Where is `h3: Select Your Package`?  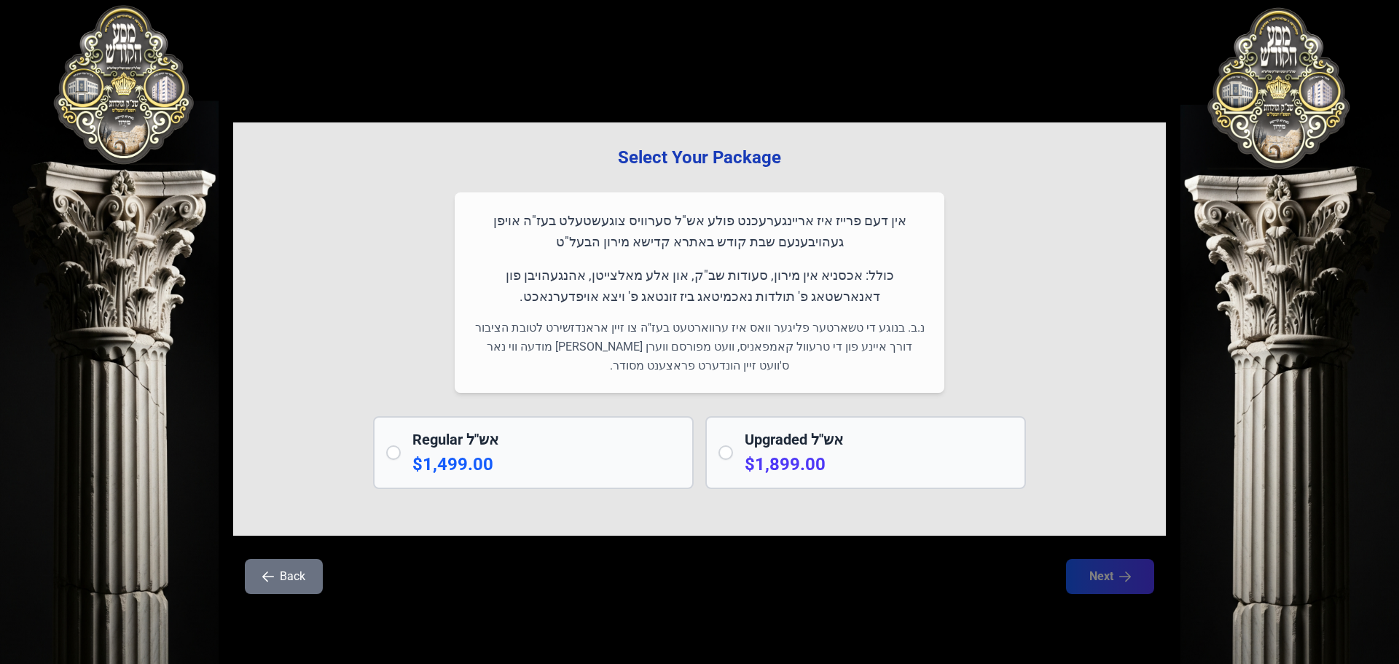
h3: Select Your Package is located at coordinates (700, 157).